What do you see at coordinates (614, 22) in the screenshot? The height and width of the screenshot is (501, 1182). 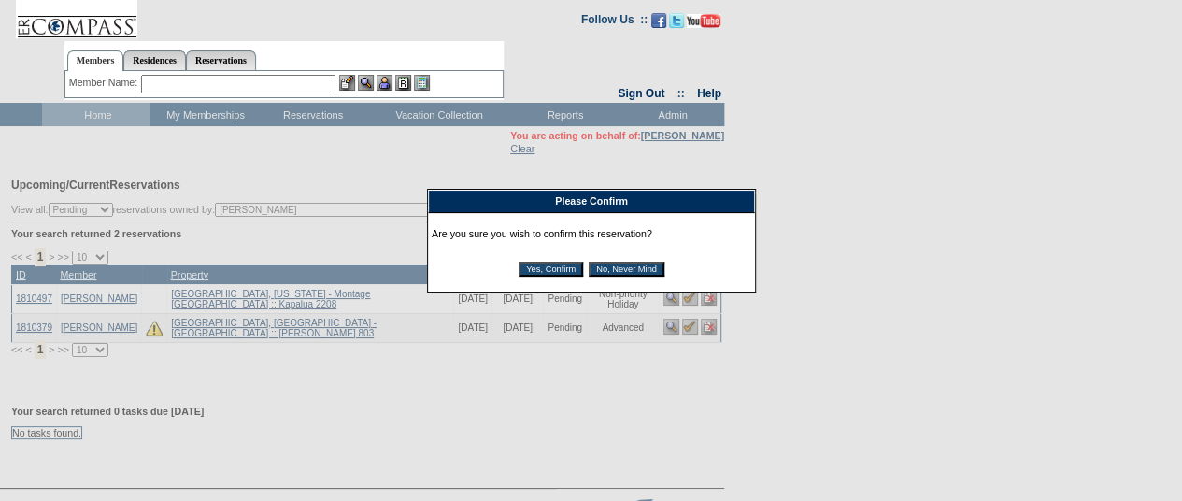 I see `td: Follow Us ::` at bounding box center [614, 22].